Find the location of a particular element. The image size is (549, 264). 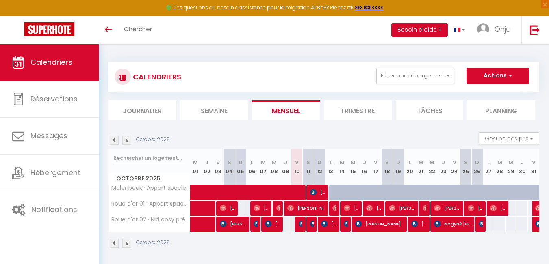

th: 23 is located at coordinates (443, 167).